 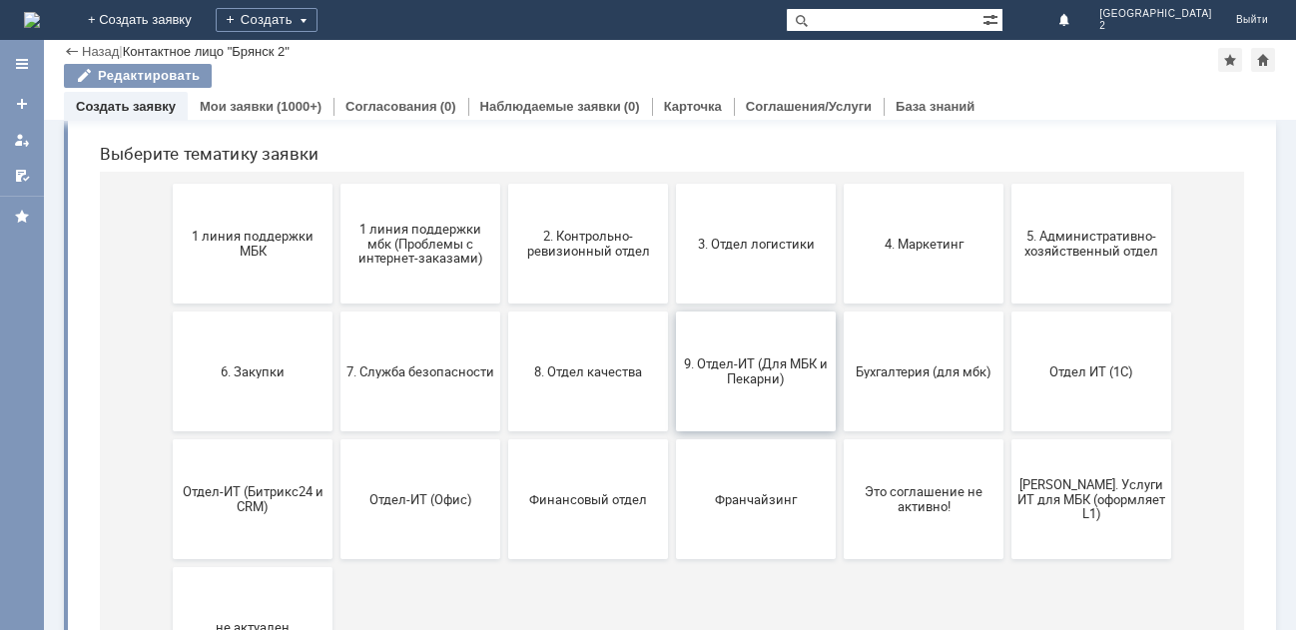 I want to click on span: Отдел ИТ (1С), so click(x=1007, y=426).